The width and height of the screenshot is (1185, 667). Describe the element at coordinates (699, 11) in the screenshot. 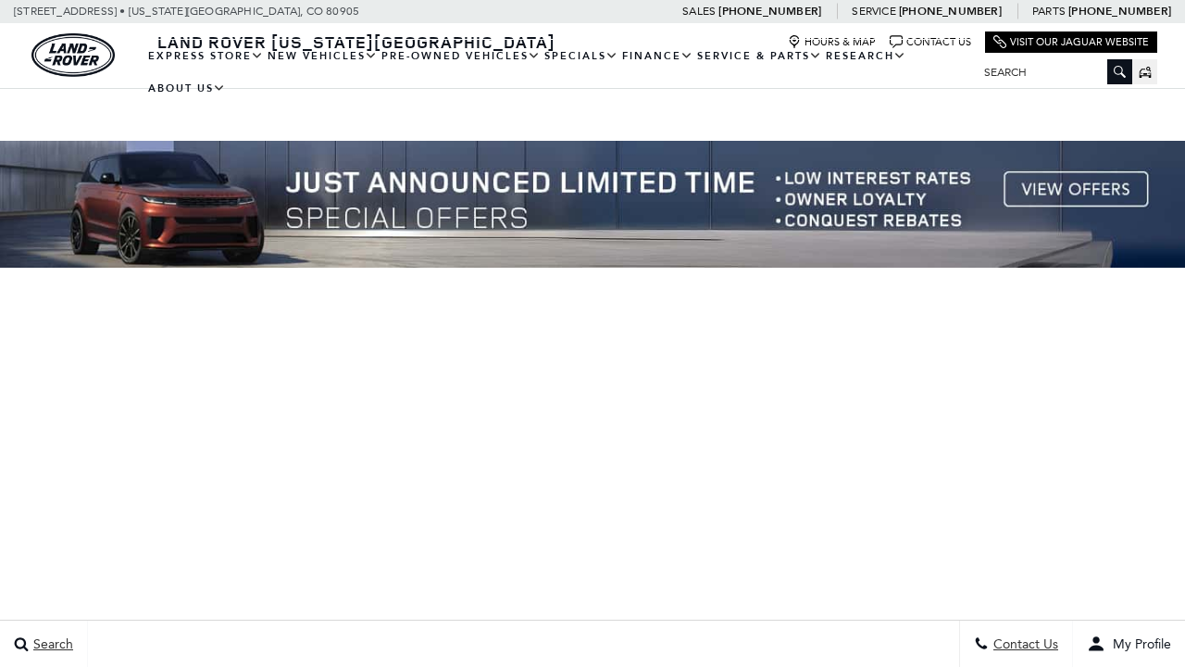

I see `span: Sales` at that location.